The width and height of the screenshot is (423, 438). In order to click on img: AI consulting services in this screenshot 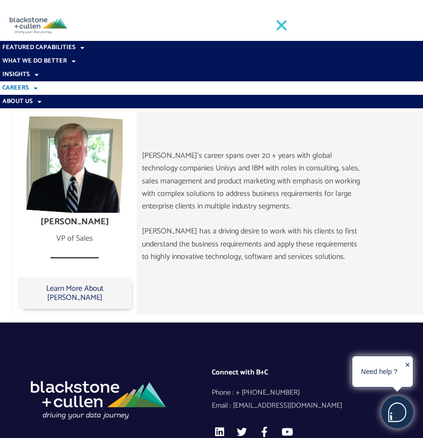, I will do `click(98, 399)`.